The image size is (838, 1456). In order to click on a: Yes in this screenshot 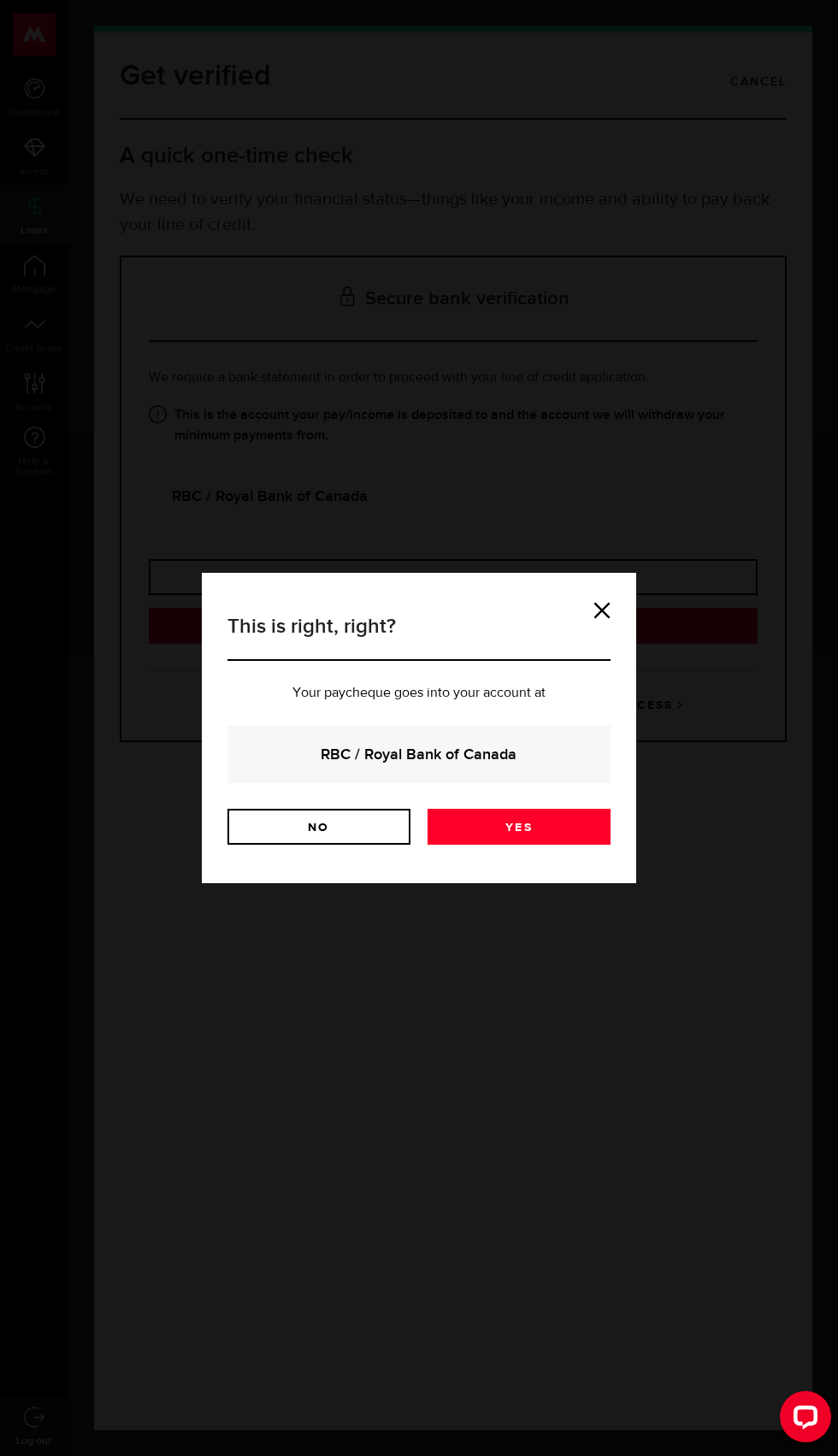, I will do `click(519, 827)`.